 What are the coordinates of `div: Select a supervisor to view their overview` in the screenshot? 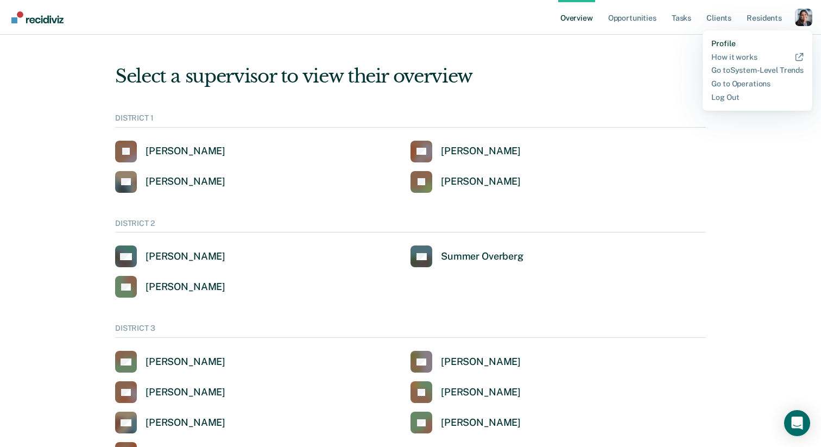 It's located at (410, 76).